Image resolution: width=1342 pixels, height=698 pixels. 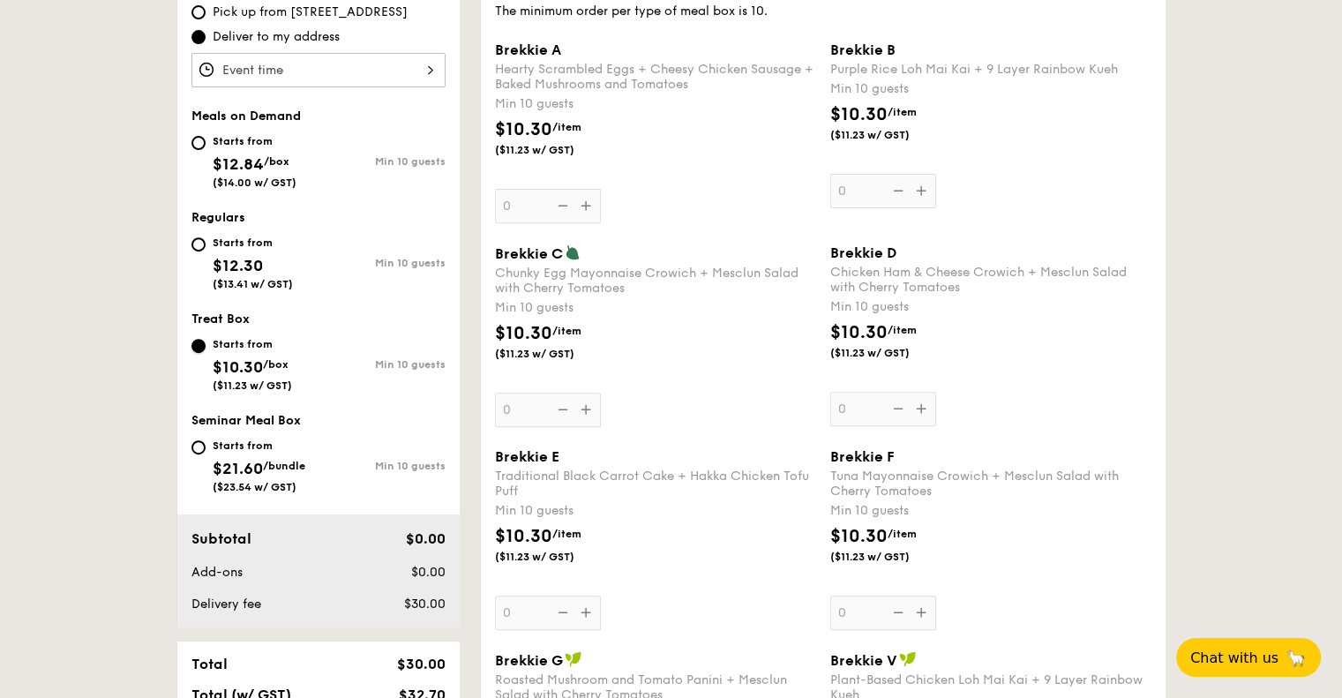 What do you see at coordinates (863, 252) in the screenshot?
I see `span: Brekkie D` at bounding box center [863, 252].